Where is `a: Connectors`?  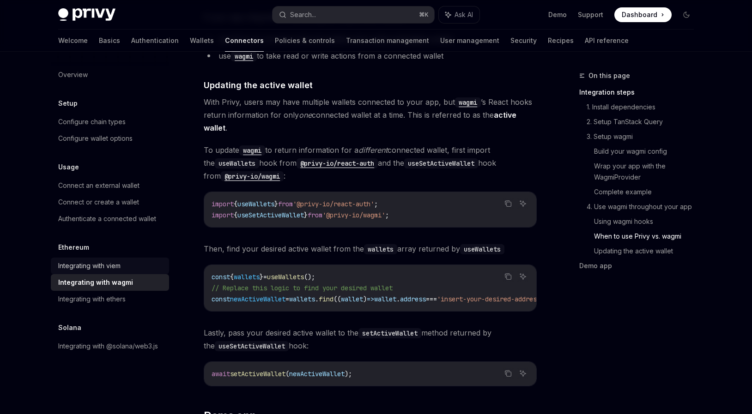
a: Connectors is located at coordinates (244, 41).